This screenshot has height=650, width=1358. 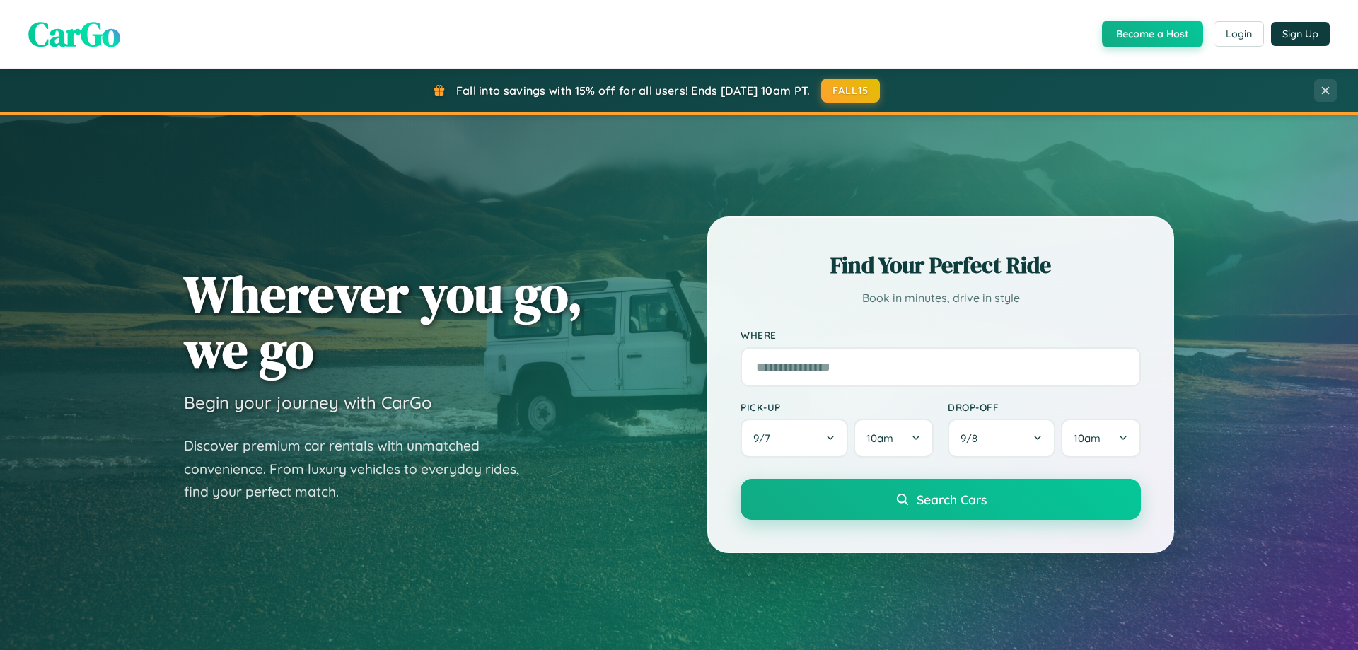 I want to click on p: Discover premium car rentals with unmatched convenience. From luxury vehicles to everyday rides, ..., so click(x=361, y=469).